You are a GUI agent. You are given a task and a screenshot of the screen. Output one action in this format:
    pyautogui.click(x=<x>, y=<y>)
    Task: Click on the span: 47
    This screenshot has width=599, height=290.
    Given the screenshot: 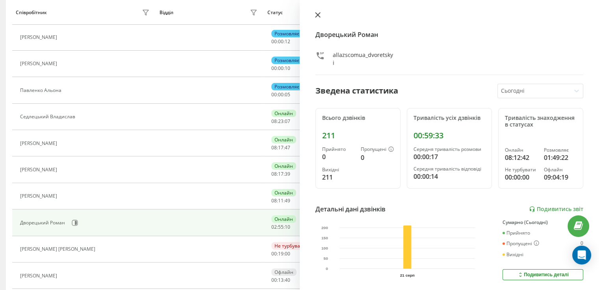 What is the action you would take?
    pyautogui.click(x=287, y=148)
    